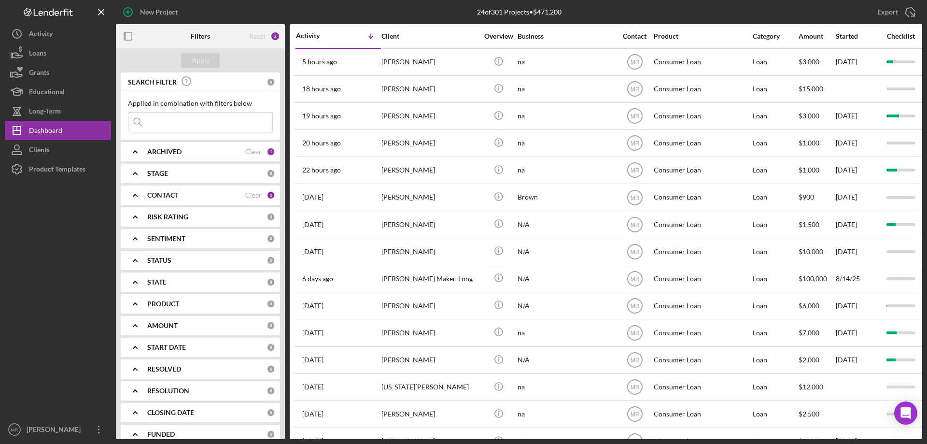 This screenshot has width=927, height=444. What do you see at coordinates (58, 92) in the screenshot?
I see `a: Educational` at bounding box center [58, 92].